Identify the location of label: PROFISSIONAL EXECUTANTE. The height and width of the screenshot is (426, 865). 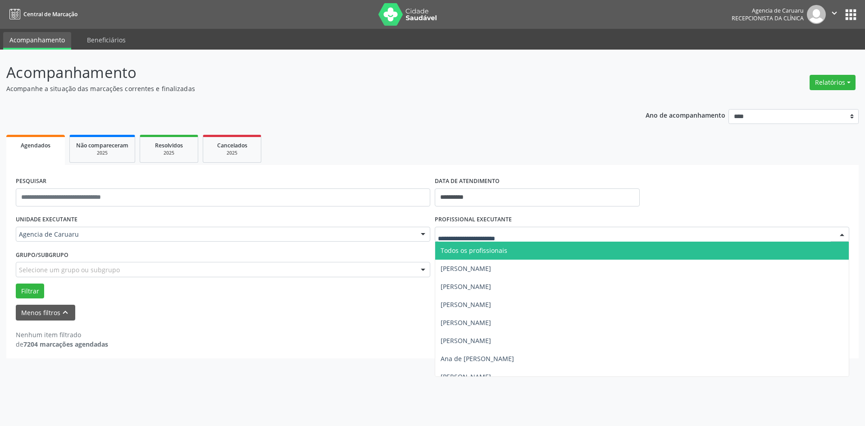
(473, 219).